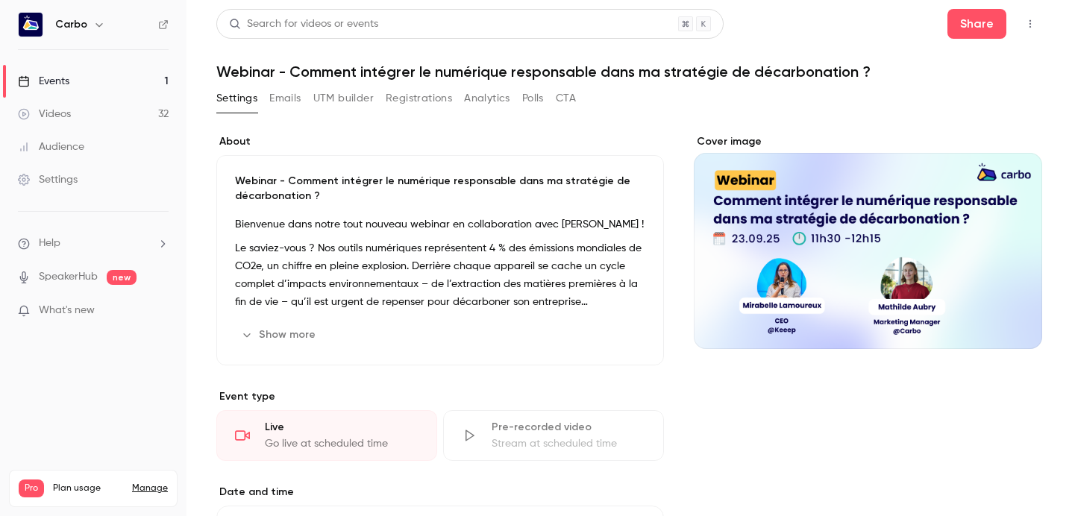  What do you see at coordinates (568, 427) in the screenshot?
I see `div: Pre-recorded video` at bounding box center [568, 427].